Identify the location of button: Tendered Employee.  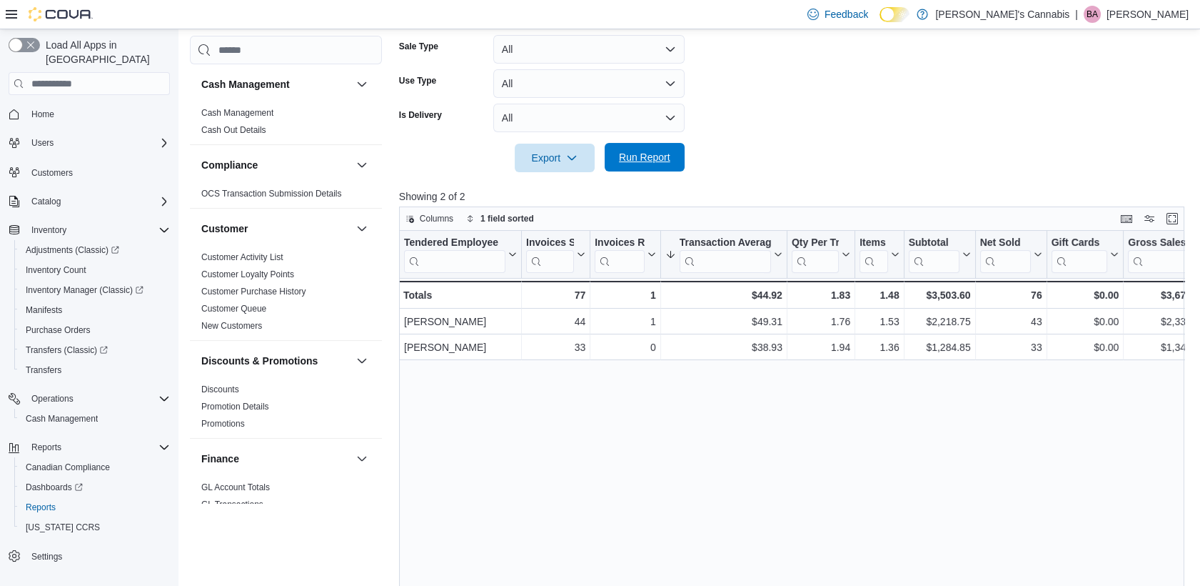
(461, 254).